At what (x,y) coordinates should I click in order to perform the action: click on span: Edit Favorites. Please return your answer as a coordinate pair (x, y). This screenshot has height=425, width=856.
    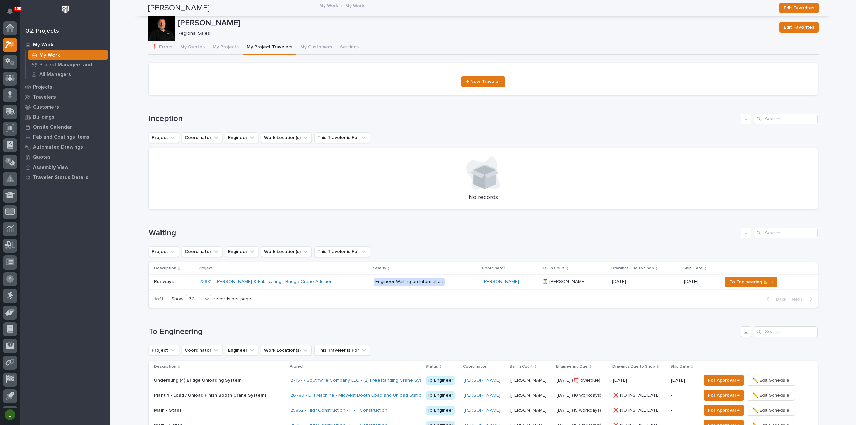
    Looking at the image, I should click on (799, 27).